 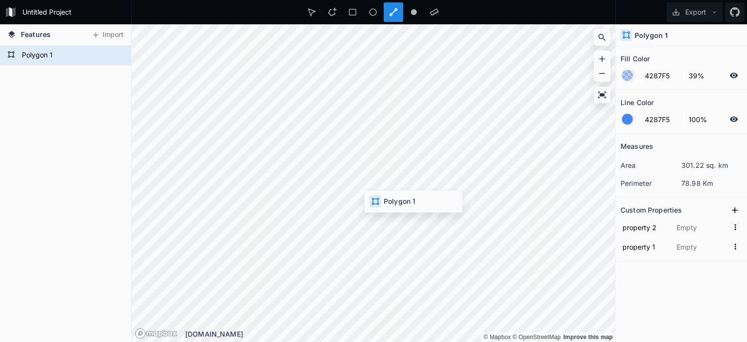 What do you see at coordinates (712, 183) in the screenshot?
I see `dd: 78.98 Km` at bounding box center [712, 183].